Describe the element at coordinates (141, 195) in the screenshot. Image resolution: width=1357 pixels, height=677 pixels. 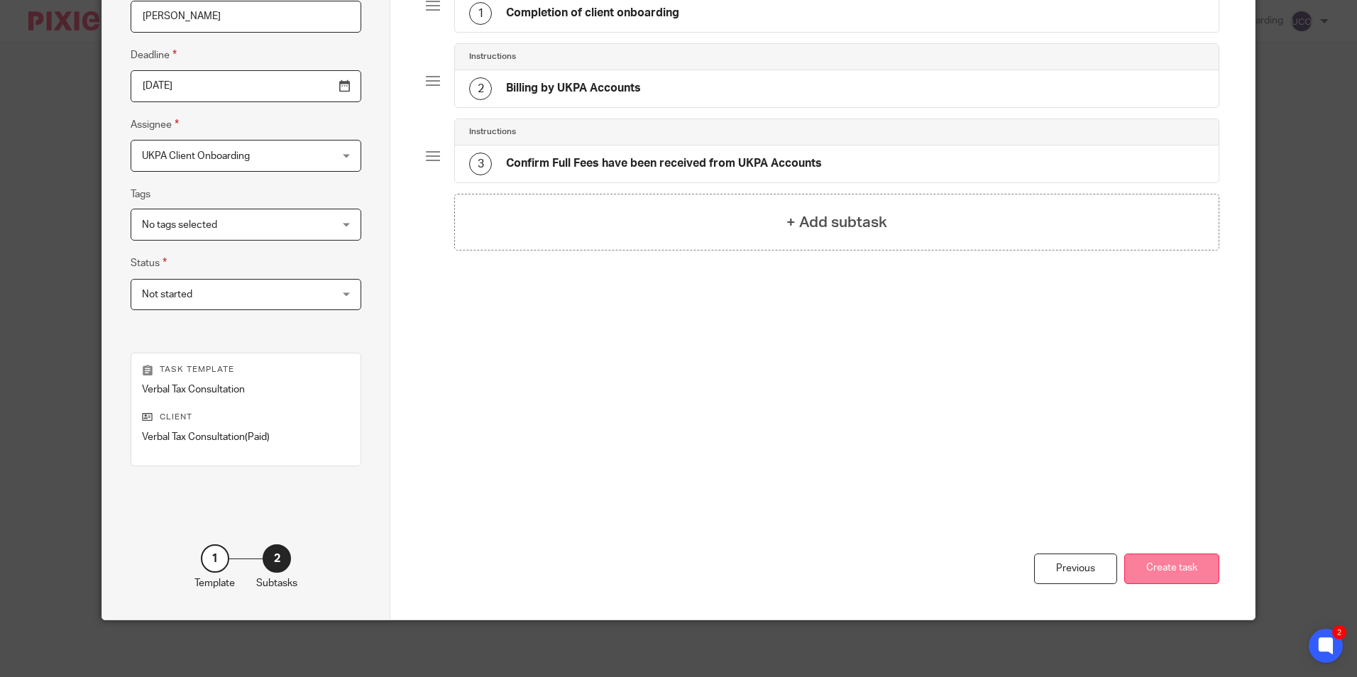
I see `label: Tags` at that location.